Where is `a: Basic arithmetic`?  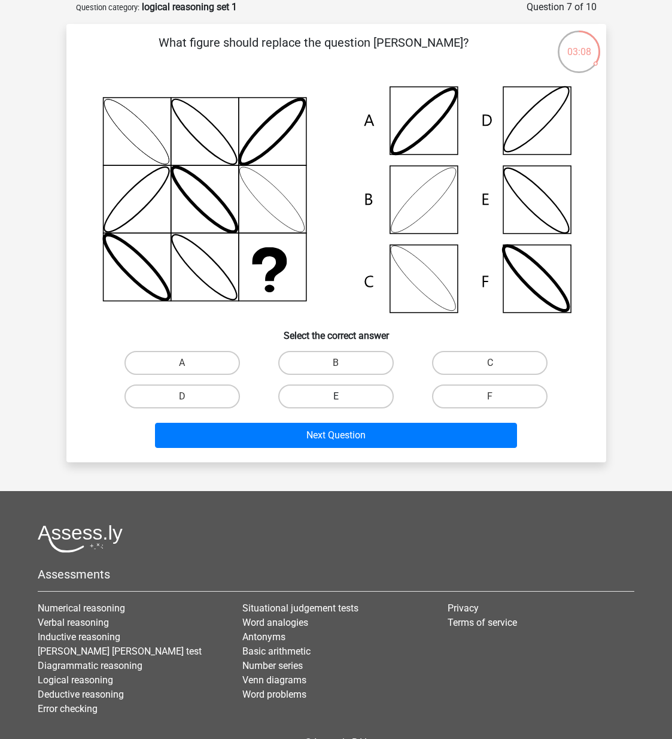
a: Basic arithmetic is located at coordinates (277, 651).